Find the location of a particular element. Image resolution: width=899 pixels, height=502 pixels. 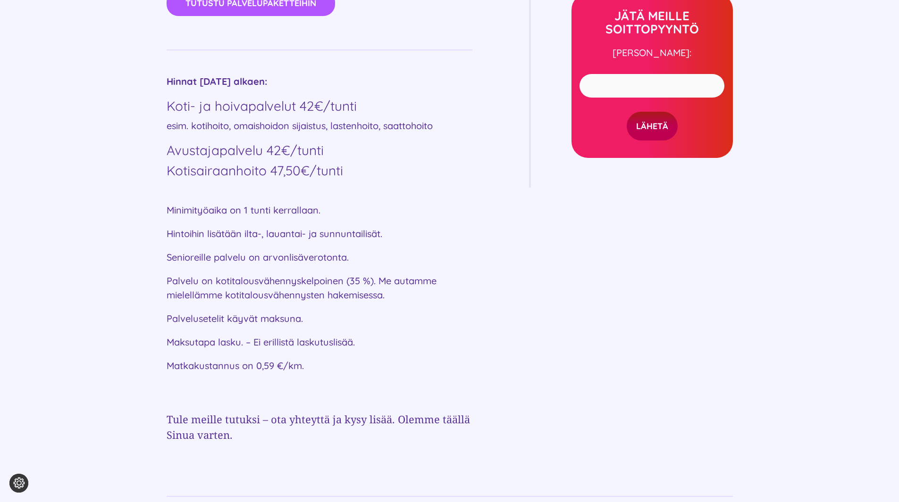

p: esim. kotihoito, omaishoidon sijaistus, lastenhoito, saattohoito is located at coordinates (319, 126).